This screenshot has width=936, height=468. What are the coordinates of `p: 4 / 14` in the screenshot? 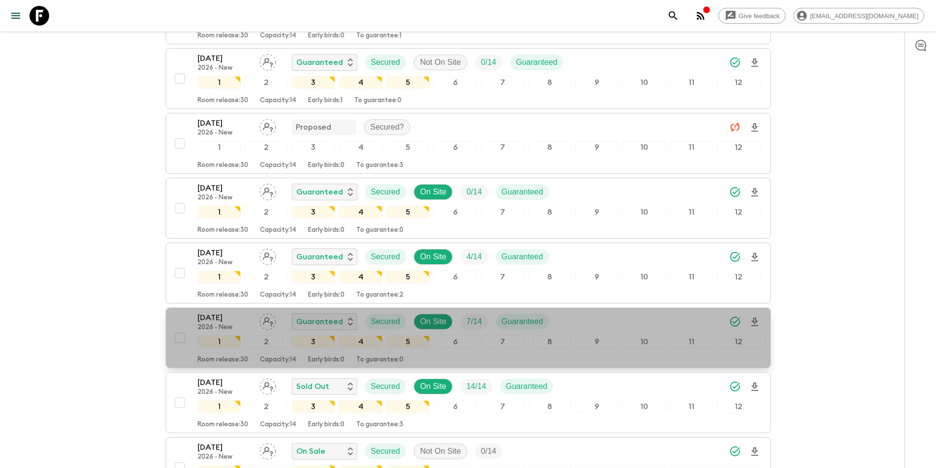 It's located at (474, 257).